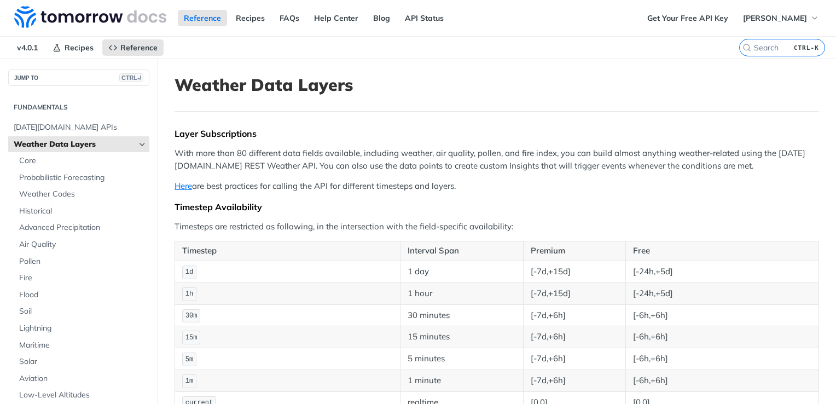 Image resolution: width=836 pixels, height=404 pixels. What do you see at coordinates (83, 379) in the screenshot?
I see `span: Aviation` at bounding box center [83, 379].